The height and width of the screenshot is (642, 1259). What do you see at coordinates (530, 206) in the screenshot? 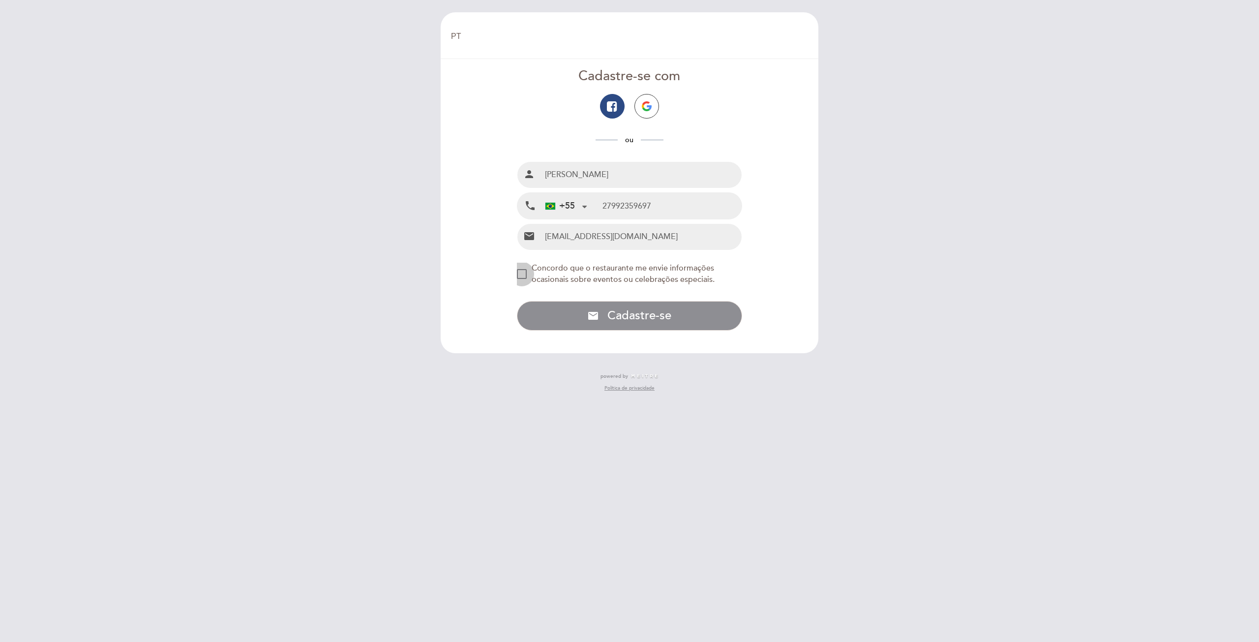
I see `i: local_phone` at bounding box center [530, 206].